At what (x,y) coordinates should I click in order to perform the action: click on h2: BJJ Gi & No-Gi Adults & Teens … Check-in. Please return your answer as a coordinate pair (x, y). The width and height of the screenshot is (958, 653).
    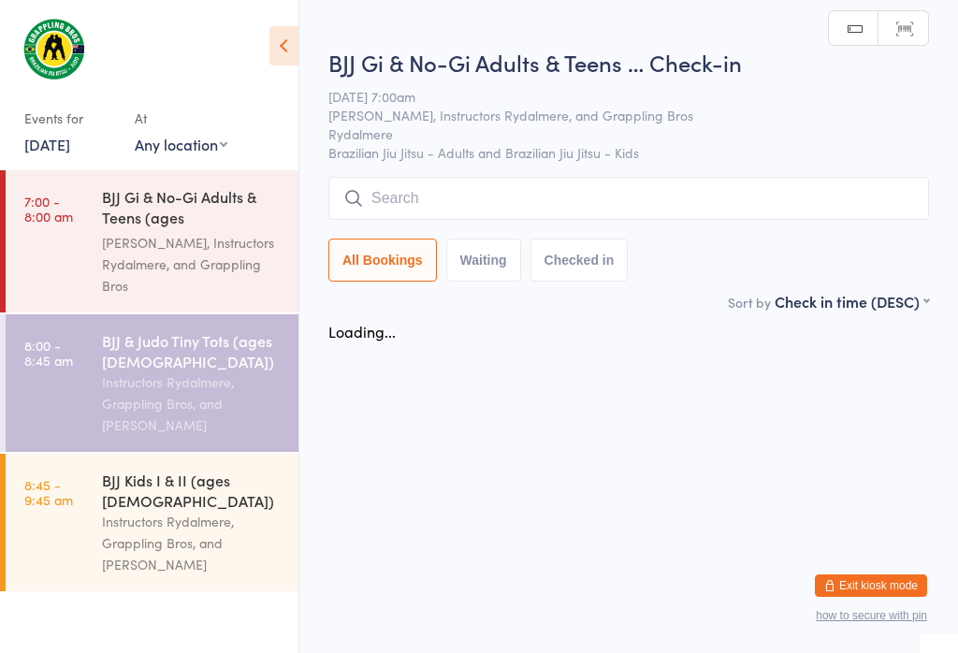
    Looking at the image, I should click on (629, 62).